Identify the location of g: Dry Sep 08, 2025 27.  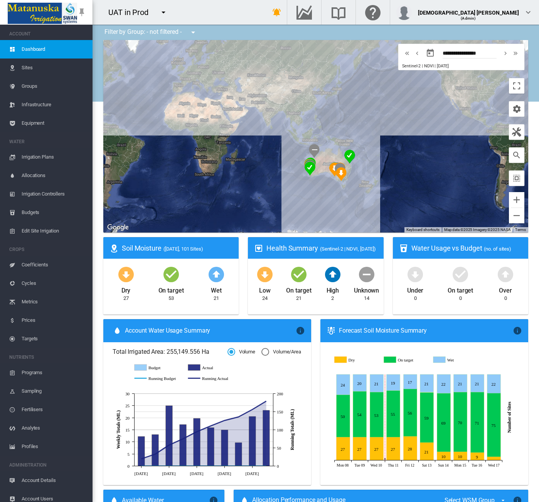
(343, 449).